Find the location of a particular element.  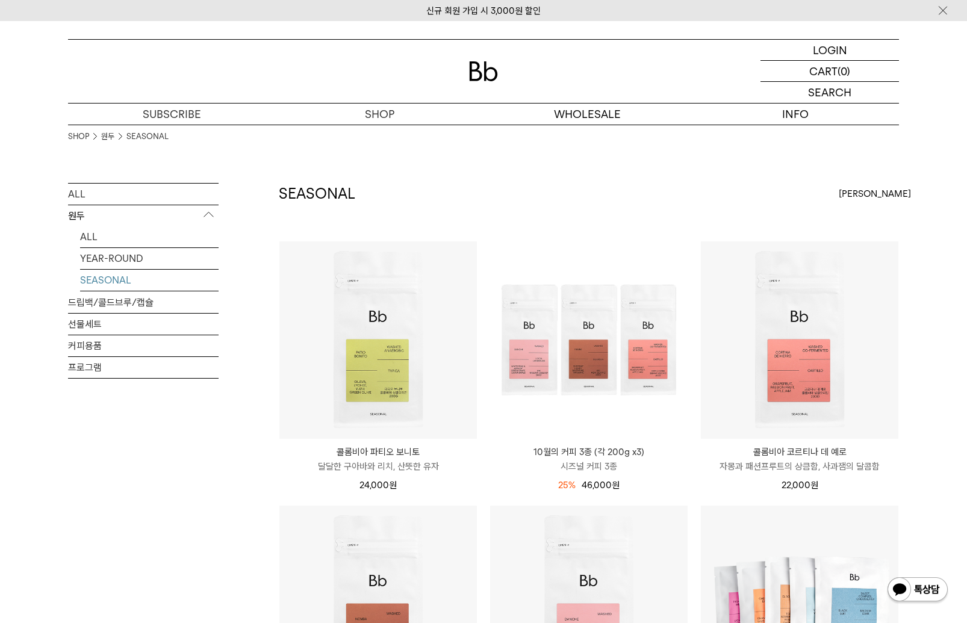

p: 달달한 구아바와 리치, 산뜻한 유자 is located at coordinates (378, 467).